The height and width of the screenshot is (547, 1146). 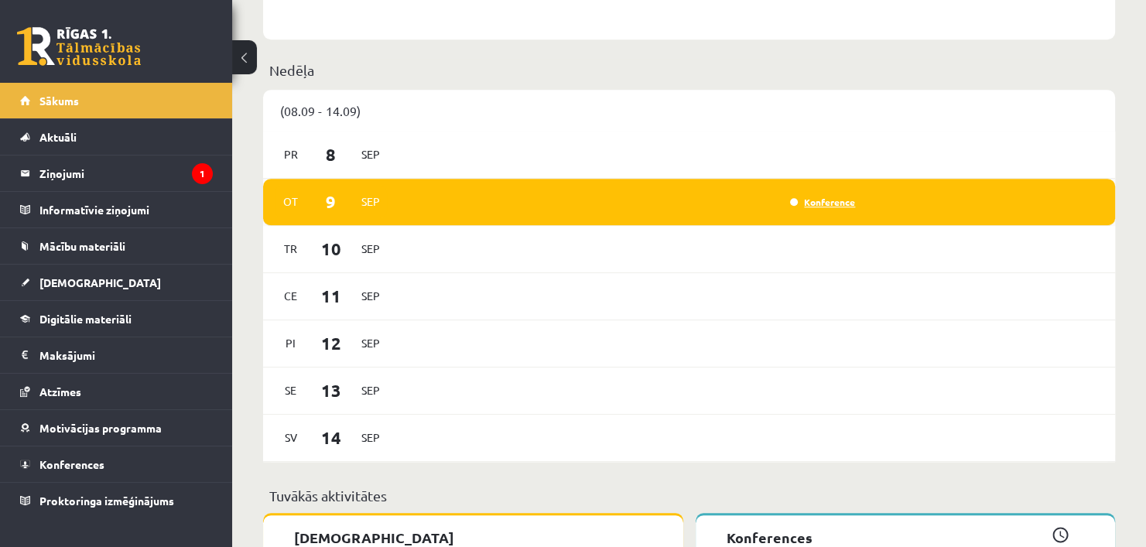 I want to click on span: Proktoringa izmēģinājums, so click(x=107, y=500).